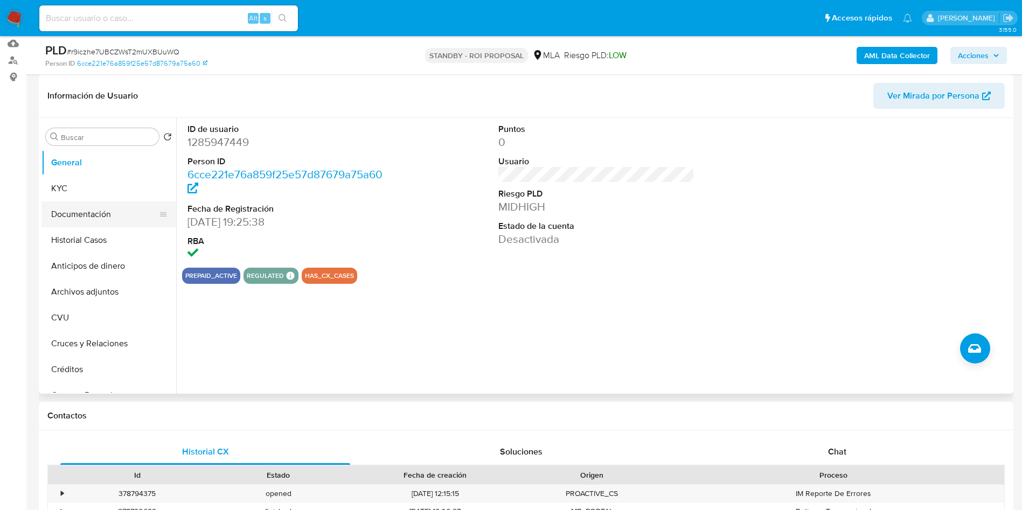 The width and height of the screenshot is (1022, 510). Describe the element at coordinates (109, 188) in the screenshot. I see `button: KYC` at that location.